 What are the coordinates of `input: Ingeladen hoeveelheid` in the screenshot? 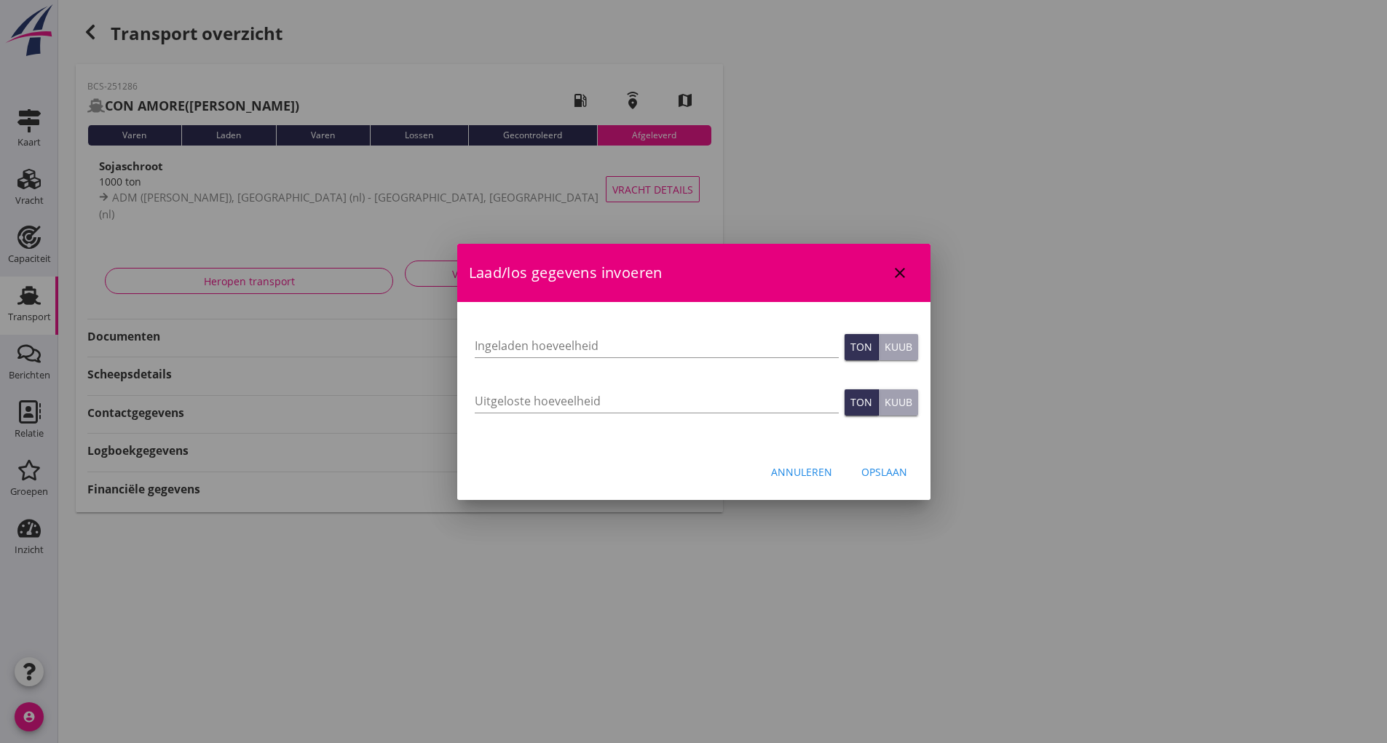 It's located at (657, 346).